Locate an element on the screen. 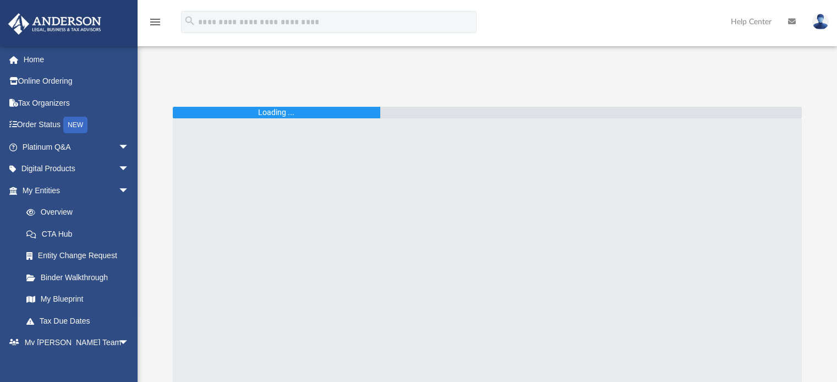  a: Home is located at coordinates (76, 59).